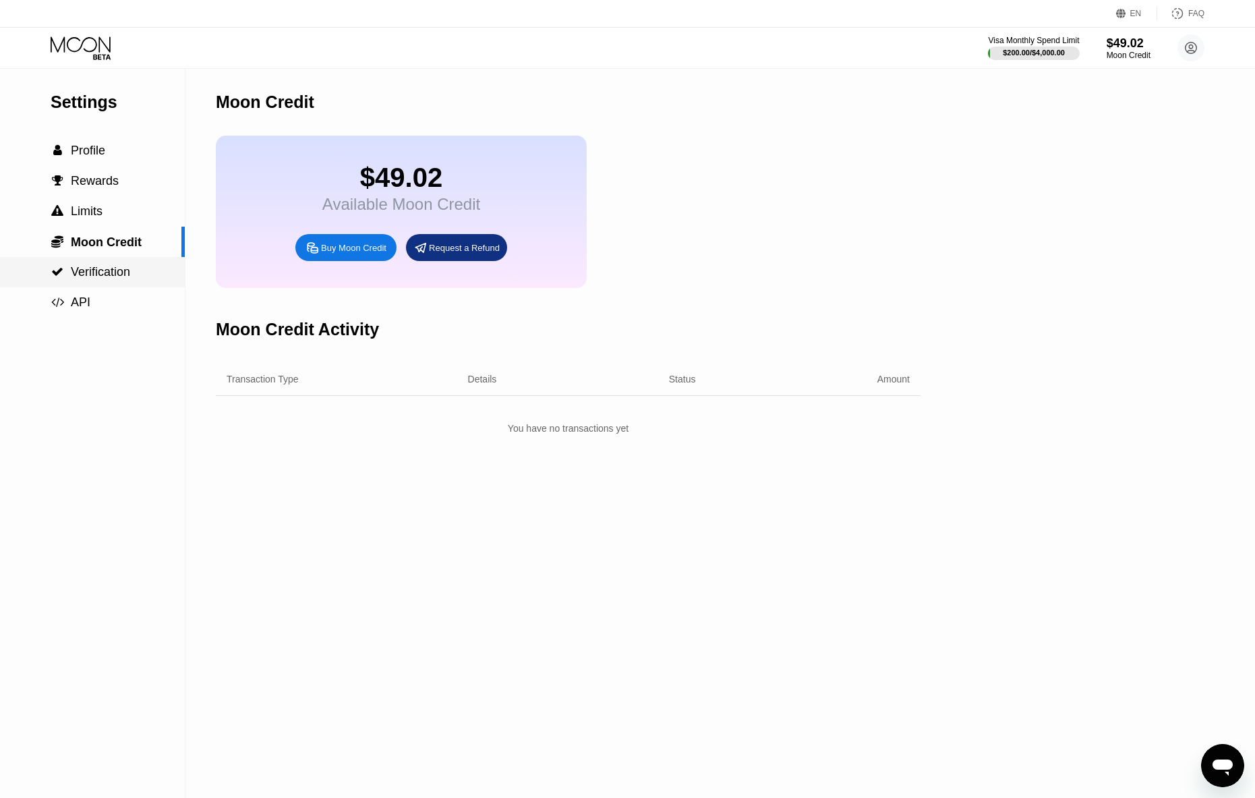  What do you see at coordinates (1033, 48) in the screenshot?
I see `div: Visa Monthly Spend Limit$200.00/$4,000.00` at bounding box center [1033, 48].